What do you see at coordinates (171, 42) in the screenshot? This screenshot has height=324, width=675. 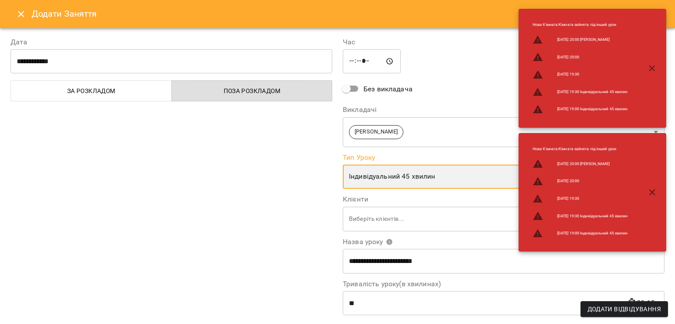 I see `label: Дата` at bounding box center [171, 42].